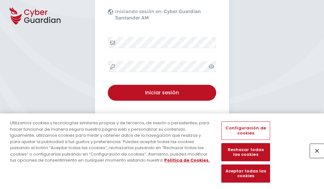 This screenshot has width=324, height=189. What do you see at coordinates (245, 130) in the screenshot?
I see `button: Configuración de cookies, Abre el cuadro de diálogo del centro de preferencias.` at bounding box center [245, 130].